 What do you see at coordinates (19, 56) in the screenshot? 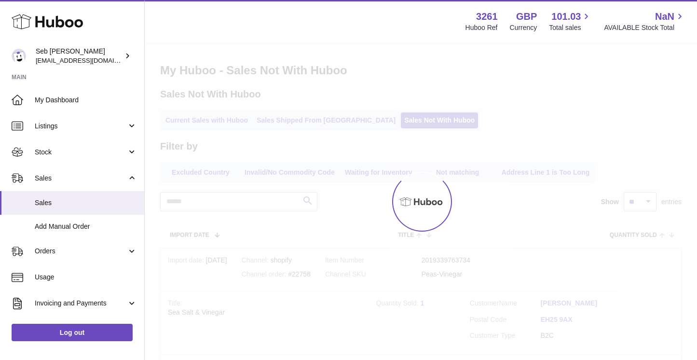
I see `img: ecom@bravefoods.co.uk` at bounding box center [19, 56].